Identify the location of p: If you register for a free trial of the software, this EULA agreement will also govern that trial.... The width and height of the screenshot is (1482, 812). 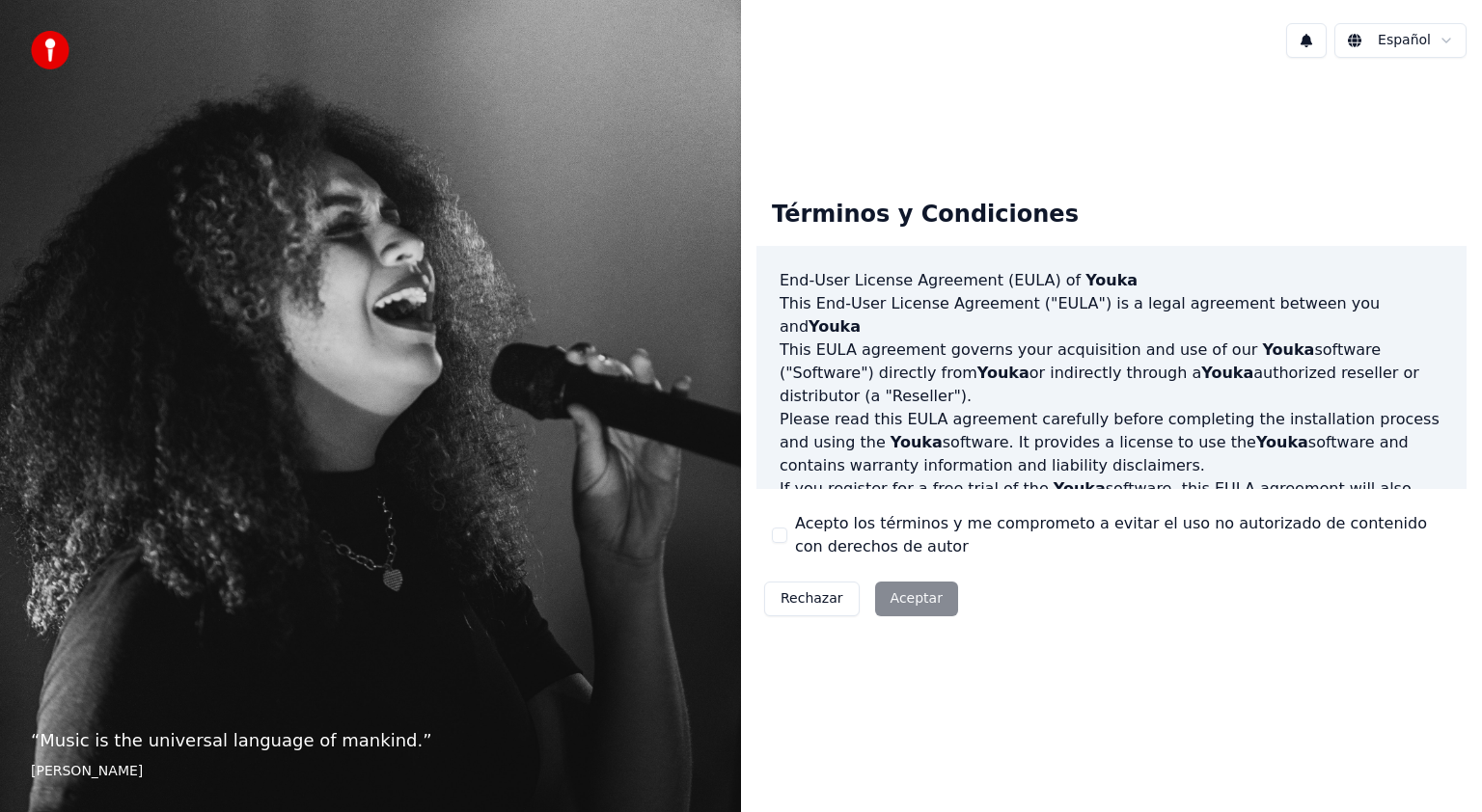
(1112, 523).